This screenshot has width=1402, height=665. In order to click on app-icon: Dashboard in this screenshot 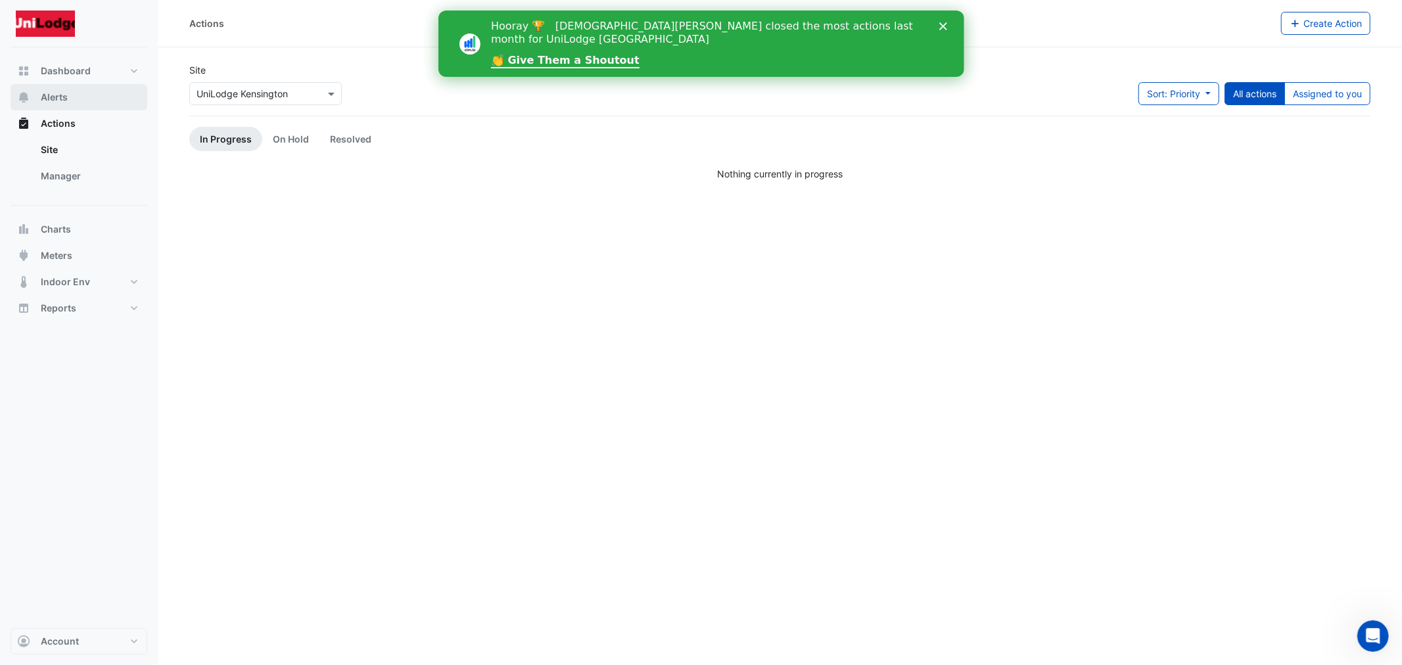, I will do `click(24, 71)`.